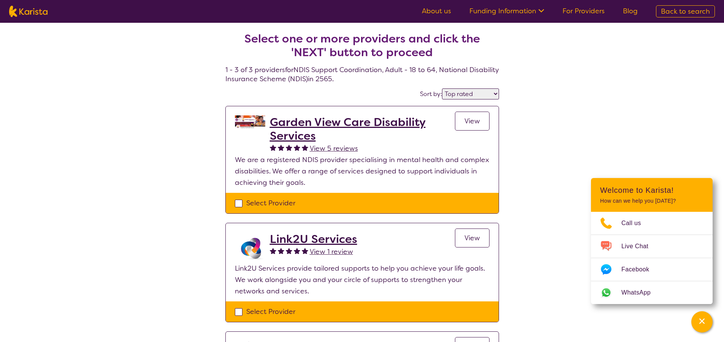 The image size is (724, 342). Describe the element at coordinates (313, 239) in the screenshot. I see `h2: Link2U Services` at that location.